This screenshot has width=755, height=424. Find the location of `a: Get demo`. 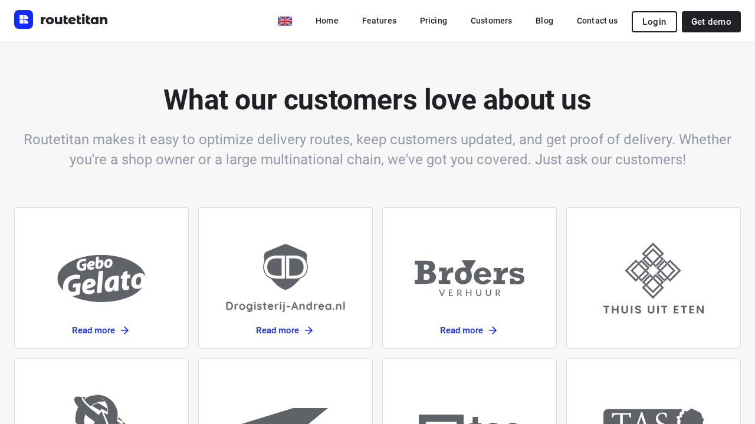

a: Get demo is located at coordinates (711, 22).